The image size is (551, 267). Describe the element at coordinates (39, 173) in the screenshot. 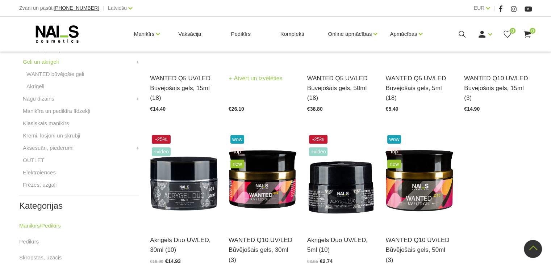

I see `a: Elektroierīces` at that location.